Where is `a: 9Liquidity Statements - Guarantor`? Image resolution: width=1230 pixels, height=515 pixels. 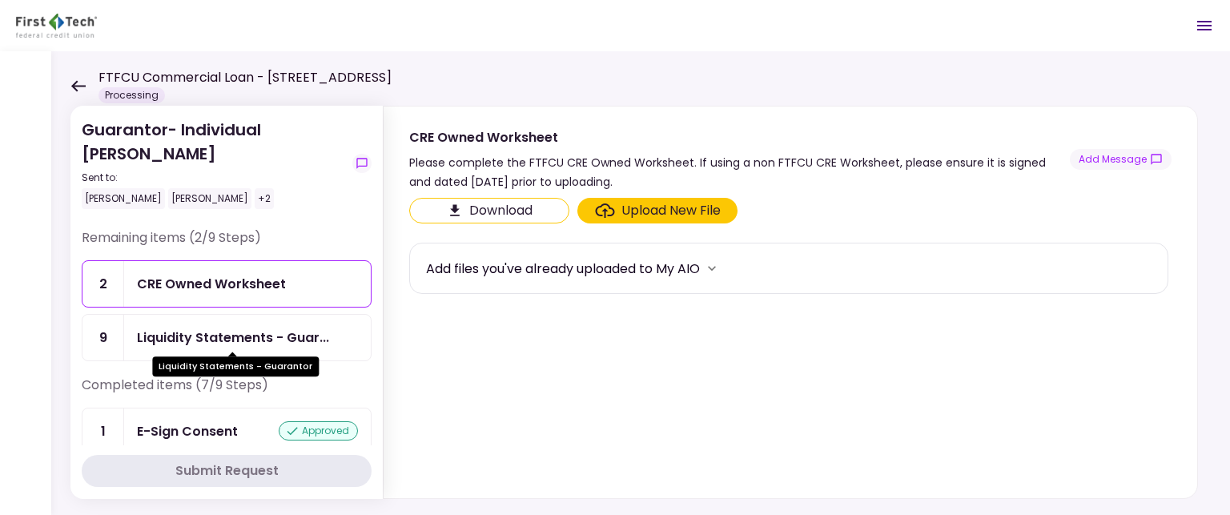 a: 9Liquidity Statements - Guarantor is located at coordinates (227, 337).